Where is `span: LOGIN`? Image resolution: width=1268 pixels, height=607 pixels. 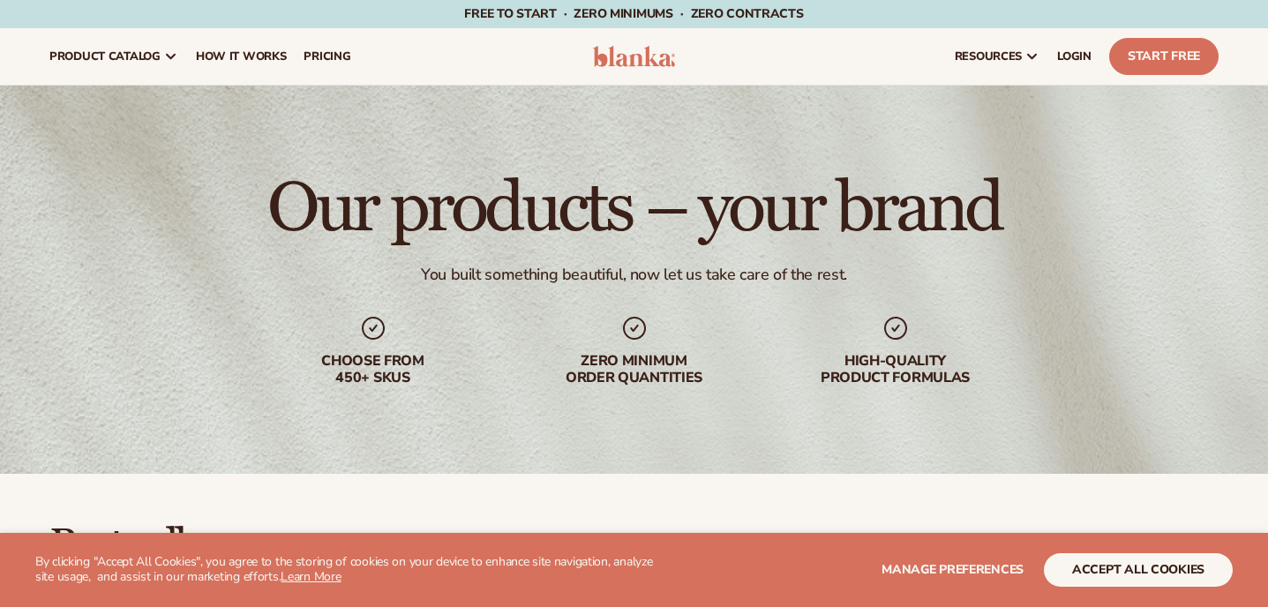
span: LOGIN is located at coordinates (1074, 56).